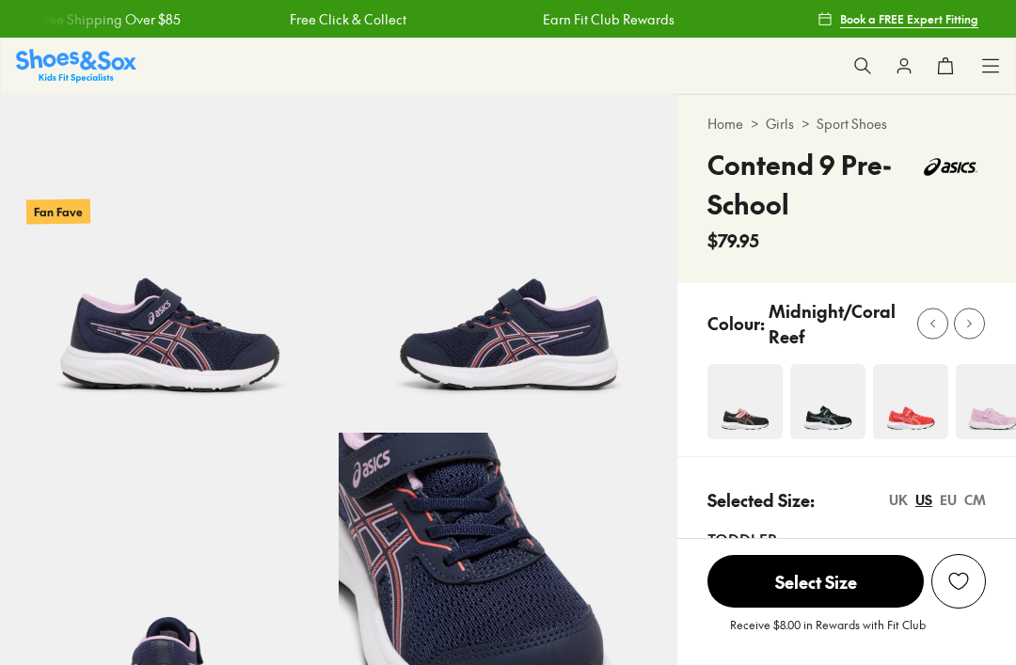 This screenshot has width=1016, height=665. What do you see at coordinates (851, 123) in the screenshot?
I see `a: Sport Shoes` at bounding box center [851, 123].